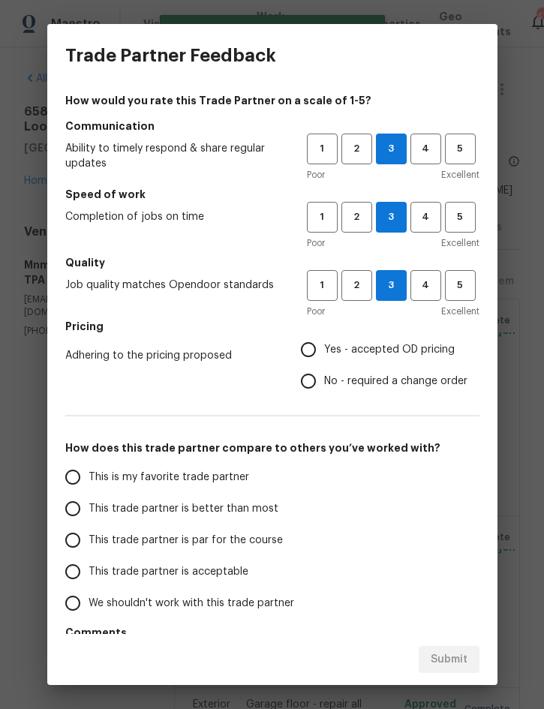  Describe the element at coordinates (272, 101) in the screenshot. I see `h4: How would you rate this Trade Partner on a scale of 1-5?` at that location.